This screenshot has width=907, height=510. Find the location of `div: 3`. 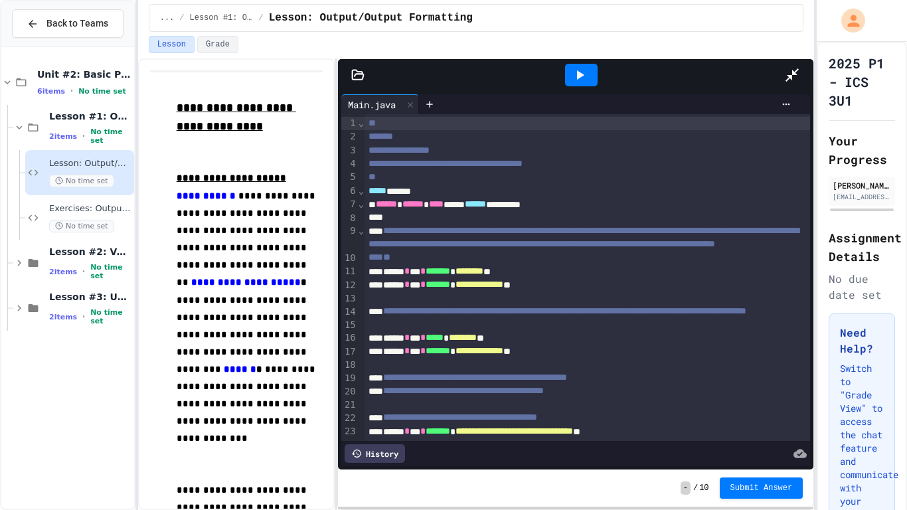

div: 3 is located at coordinates (349, 151).